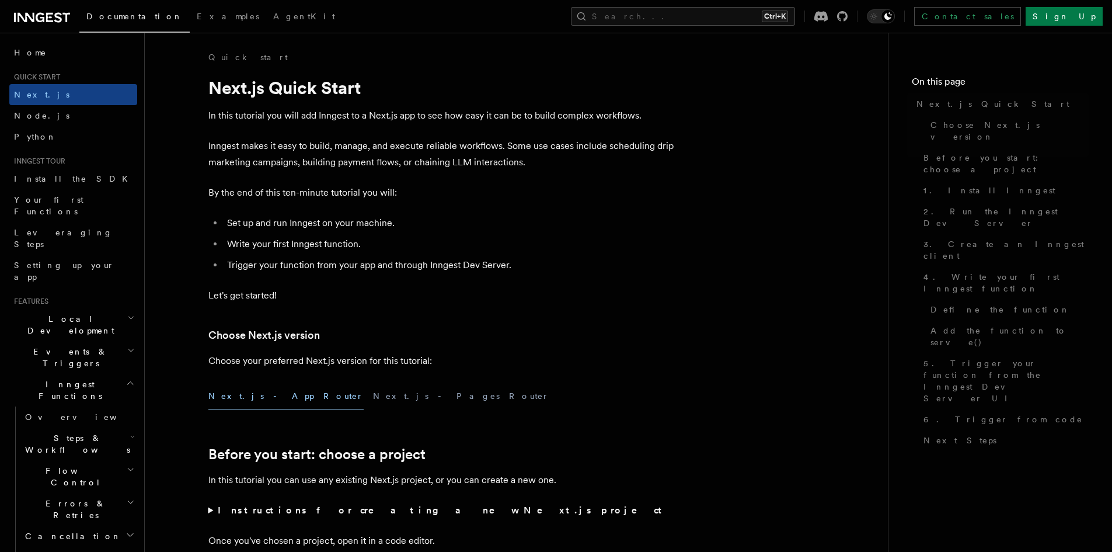 The height and width of the screenshot is (552, 1112). What do you see at coordinates (442, 510) in the screenshot?
I see `strong: Instructions for creating a new Next.js project` at bounding box center [442, 510].